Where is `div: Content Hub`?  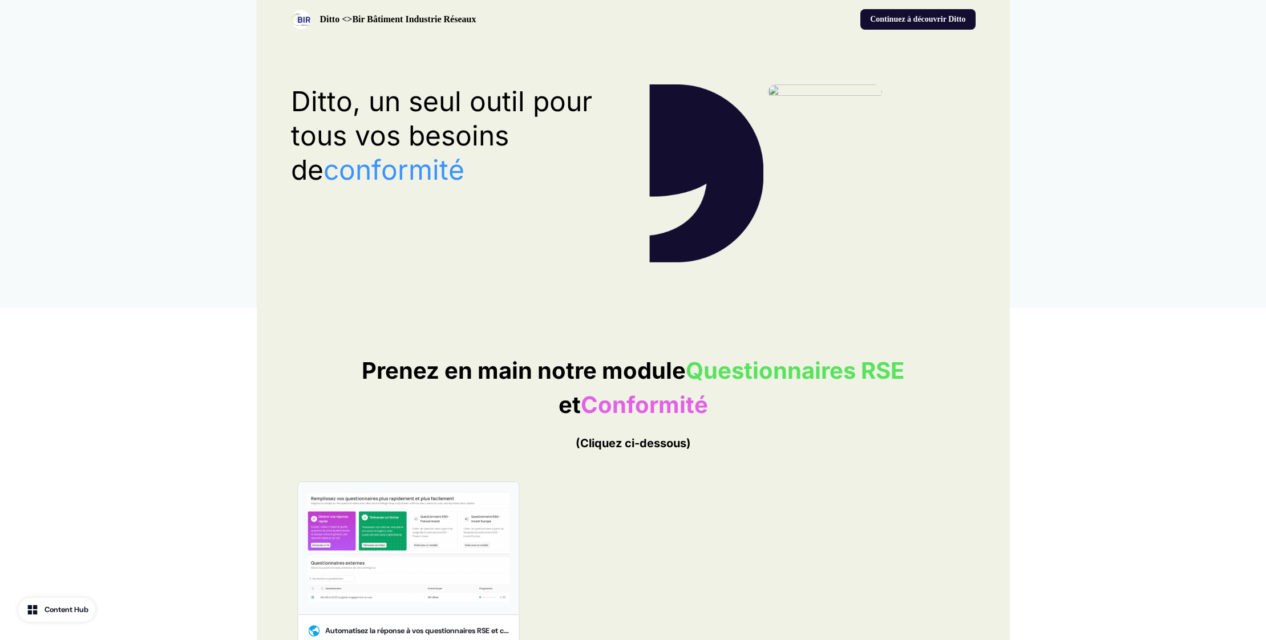 div: Content Hub is located at coordinates (66, 610).